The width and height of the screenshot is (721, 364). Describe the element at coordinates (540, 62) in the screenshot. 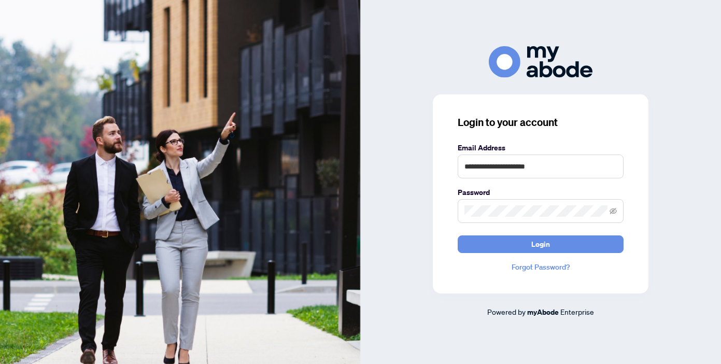

I see `img: ma-logo` at that location.